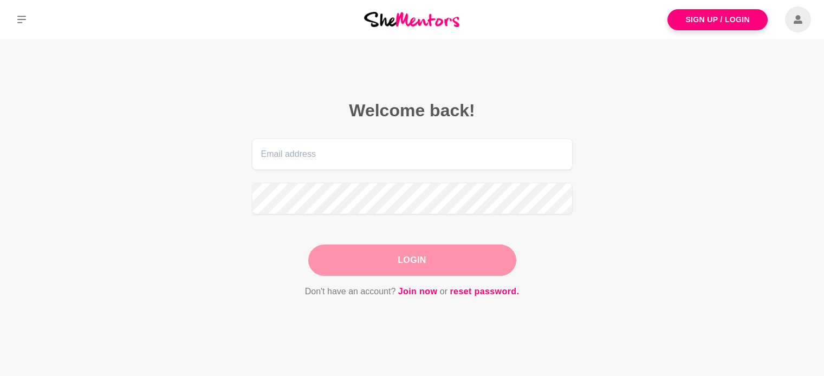 The image size is (824, 376). I want to click on a: reset password., so click(484, 292).